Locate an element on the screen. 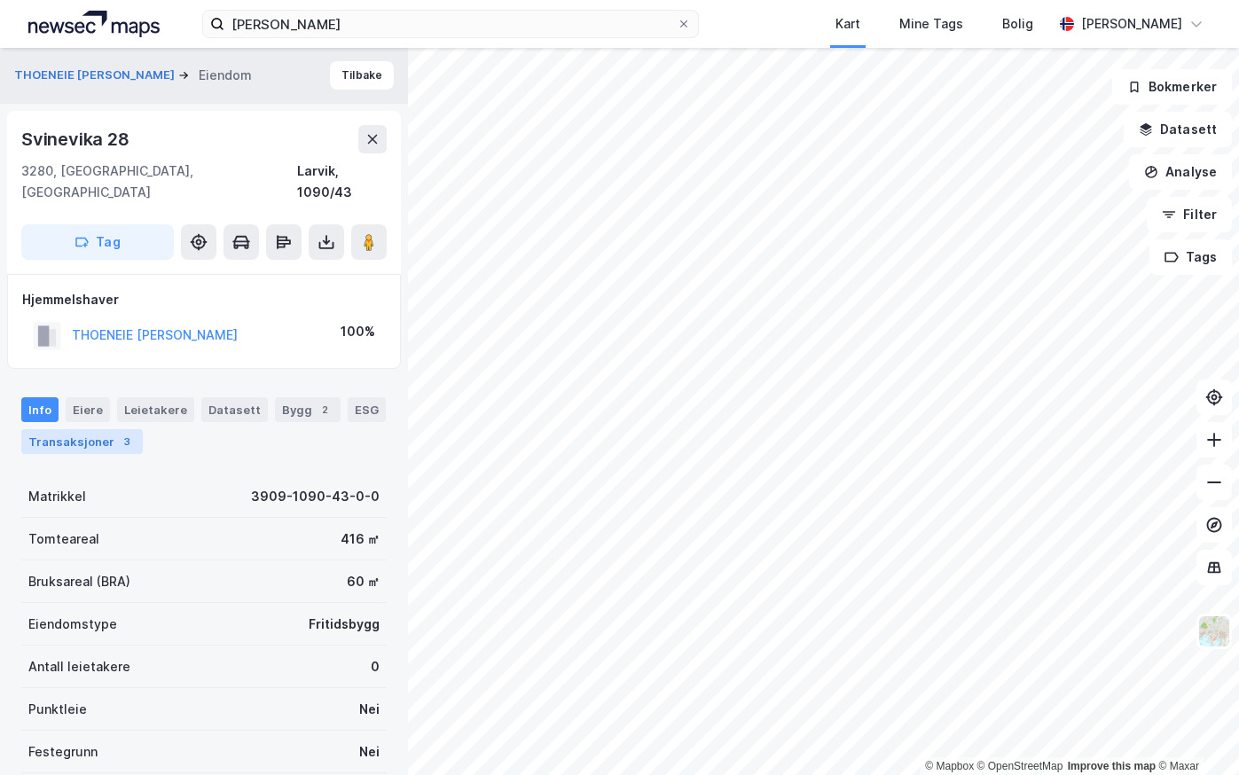 The width and height of the screenshot is (1239, 775). button: Filter is located at coordinates (1189, 215).